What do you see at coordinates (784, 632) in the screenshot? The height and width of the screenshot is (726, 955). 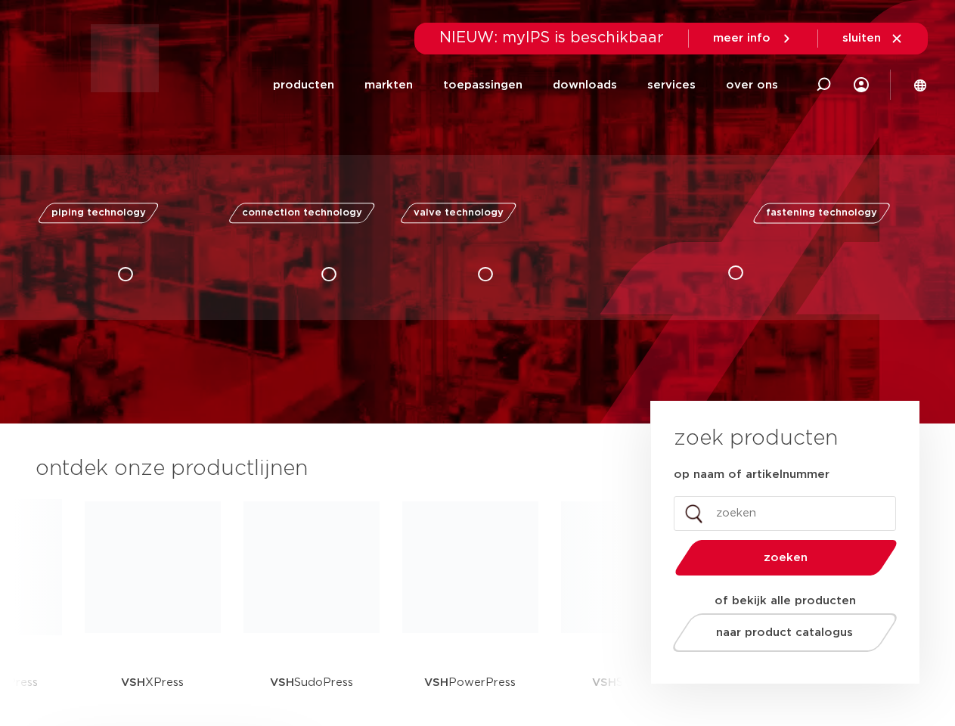 I see `a: naar product catalogus` at bounding box center [784, 632].